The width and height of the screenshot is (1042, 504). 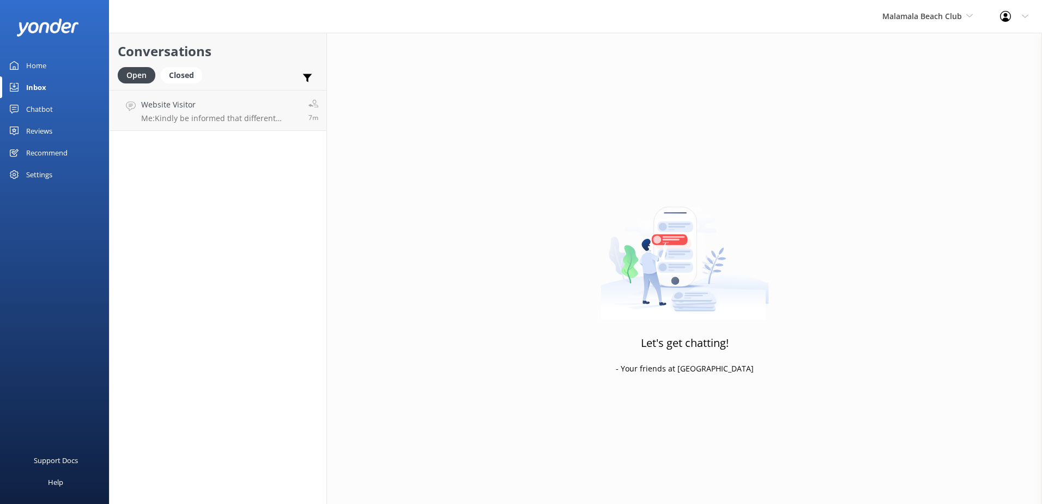 I want to click on div: Inbox, so click(x=36, y=87).